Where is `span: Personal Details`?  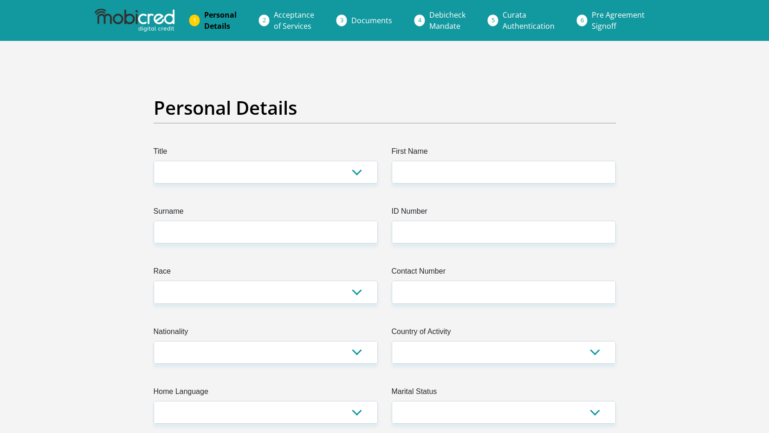
span: Personal Details is located at coordinates (220, 20).